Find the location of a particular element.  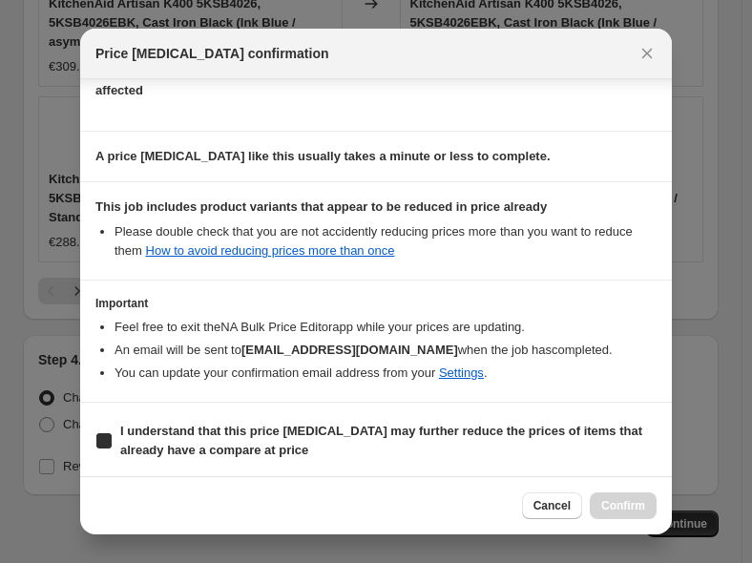

li: An email will be sent to when the job has completed . is located at coordinates (386, 350).